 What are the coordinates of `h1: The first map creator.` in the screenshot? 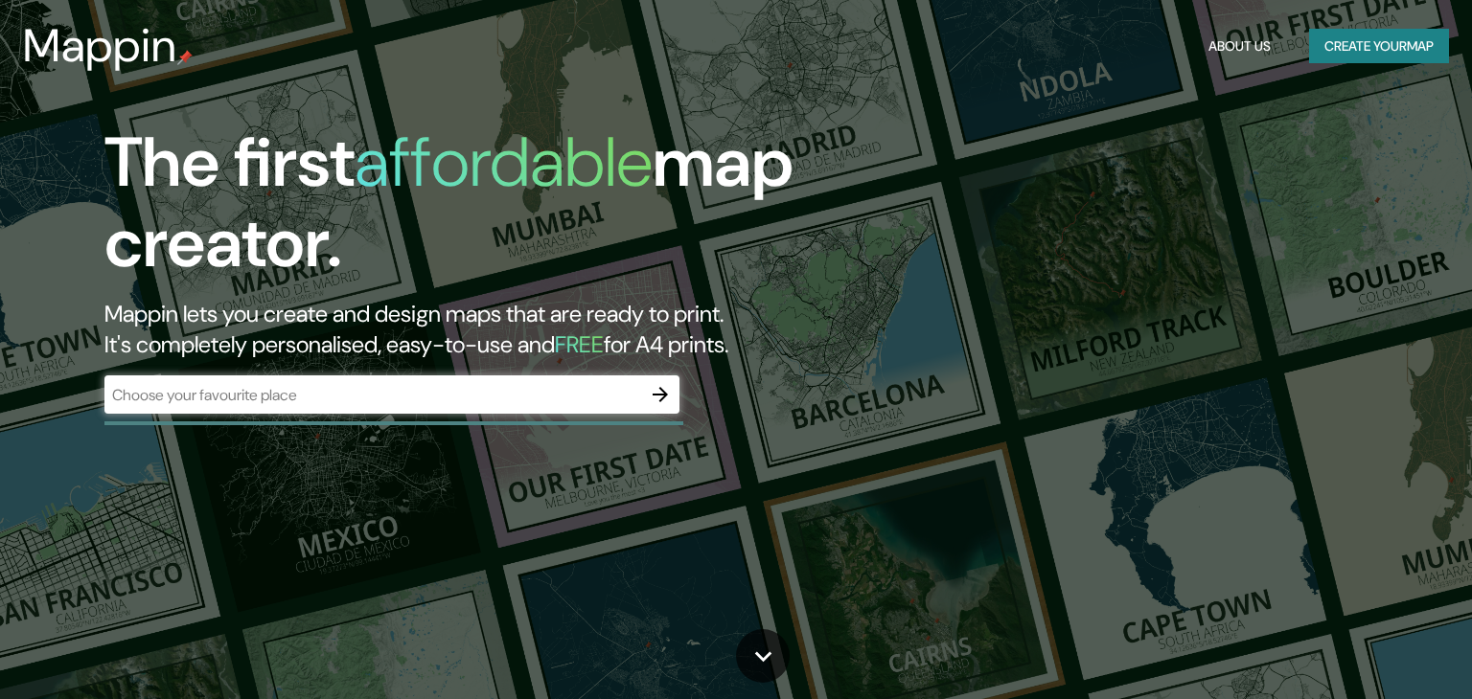 It's located at (472, 211).